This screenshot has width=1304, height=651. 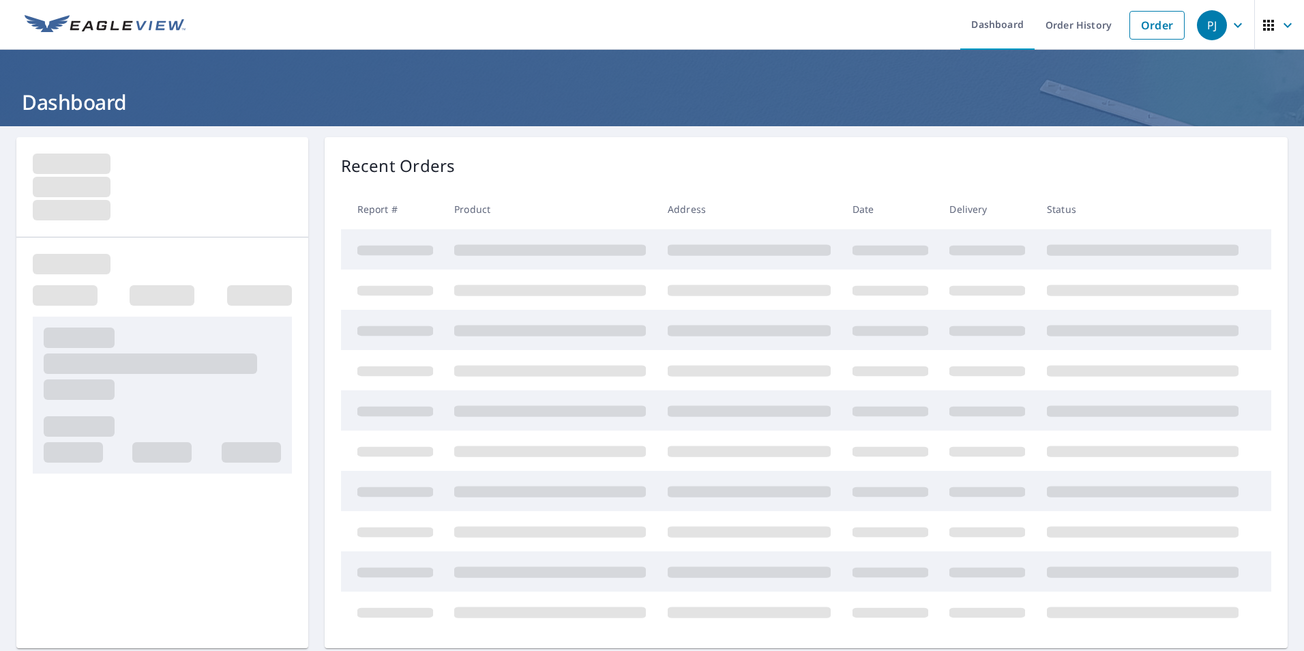 What do you see at coordinates (987, 209) in the screenshot?
I see `th: Delivery` at bounding box center [987, 209].